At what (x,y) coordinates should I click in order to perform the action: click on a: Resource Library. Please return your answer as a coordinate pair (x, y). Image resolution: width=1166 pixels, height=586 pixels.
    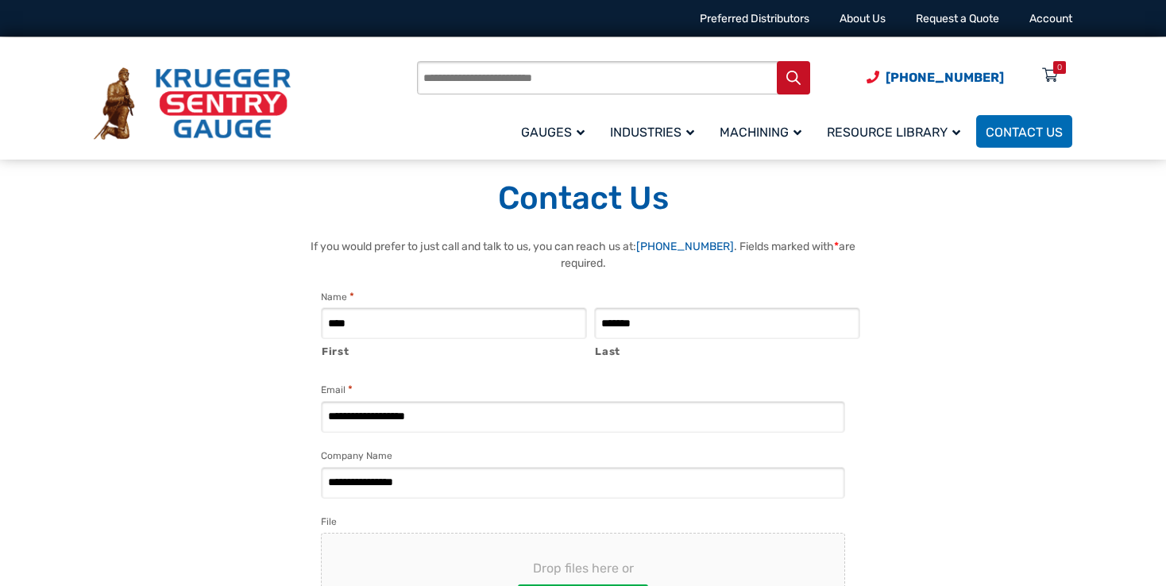
    Looking at the image, I should click on (897, 131).